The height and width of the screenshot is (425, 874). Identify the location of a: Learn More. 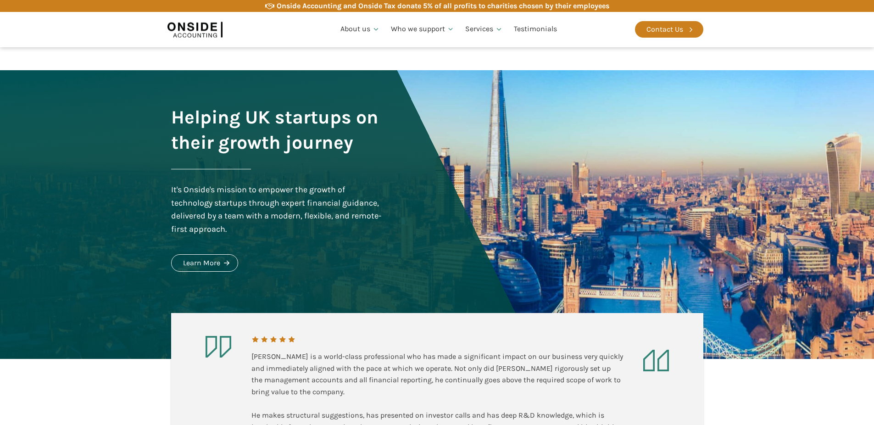
(205, 263).